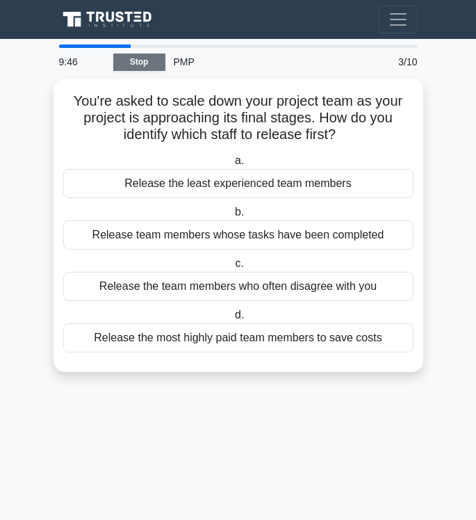  I want to click on span: c., so click(240, 263).